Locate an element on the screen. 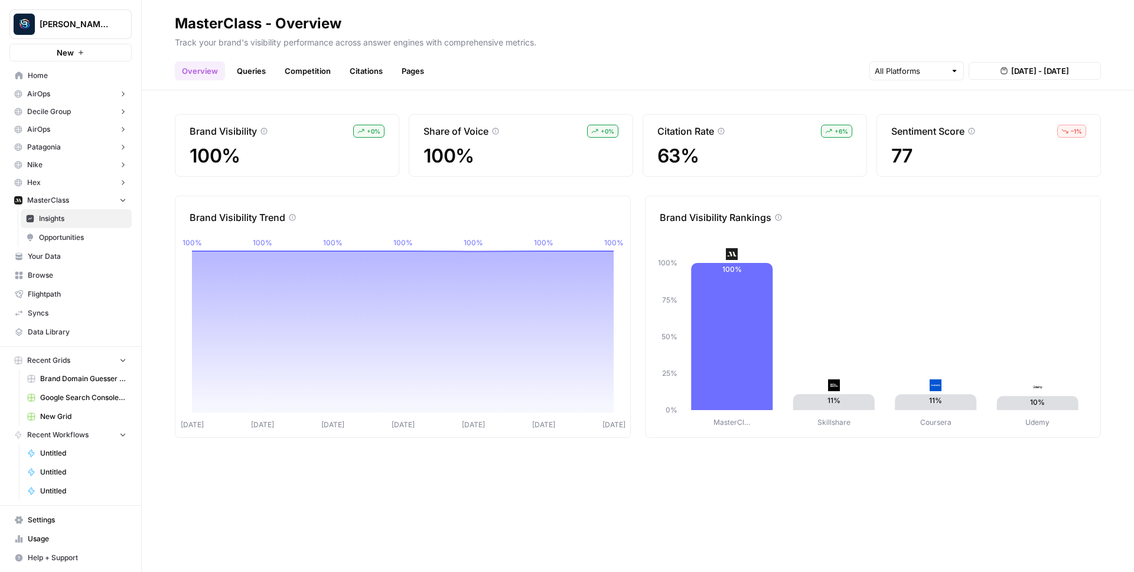 This screenshot has width=1134, height=572. img: x0cqewr117ghr3agsku58o5jagsq is located at coordinates (834, 385).